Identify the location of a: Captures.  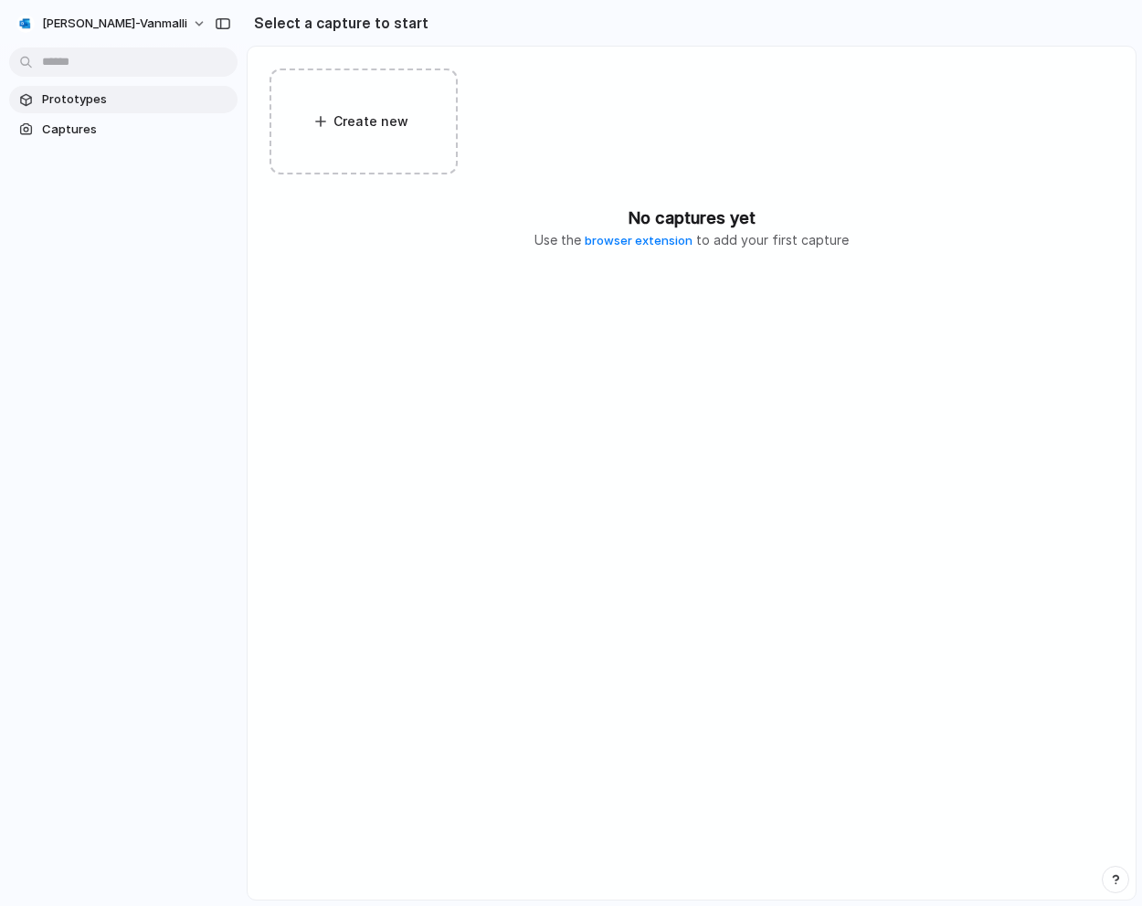
(123, 130).